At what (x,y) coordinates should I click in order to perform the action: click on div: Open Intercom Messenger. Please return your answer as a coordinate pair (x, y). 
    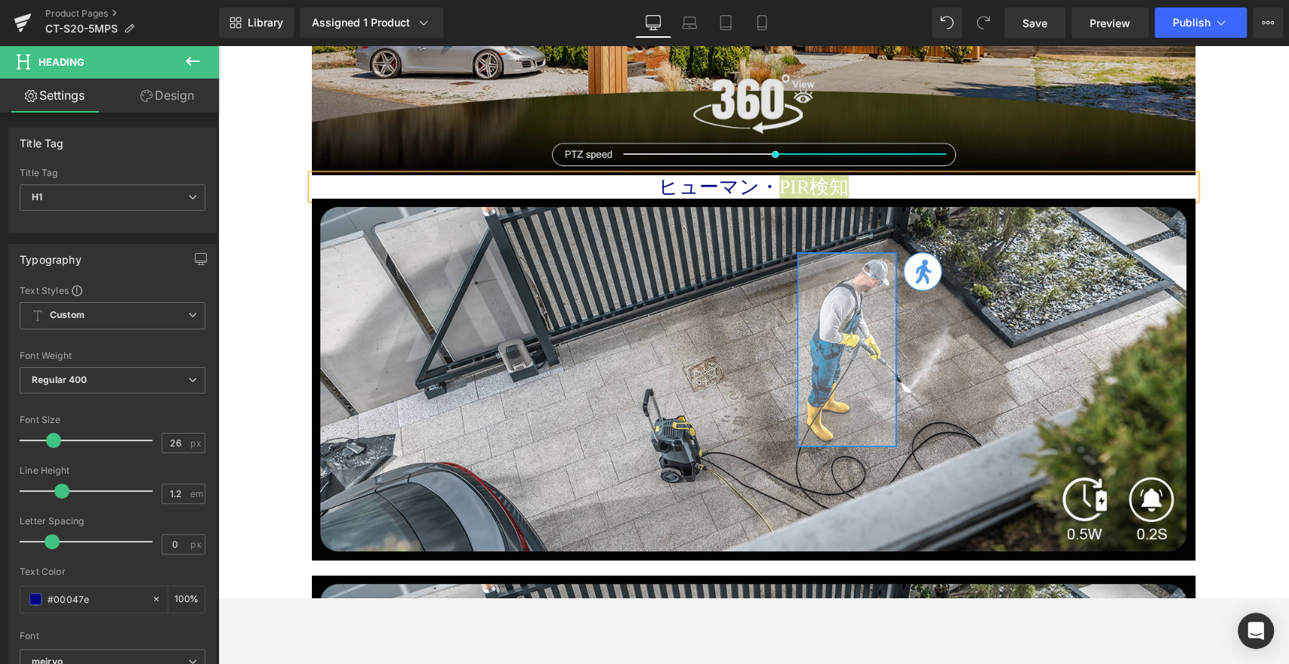
    Looking at the image, I should click on (1256, 631).